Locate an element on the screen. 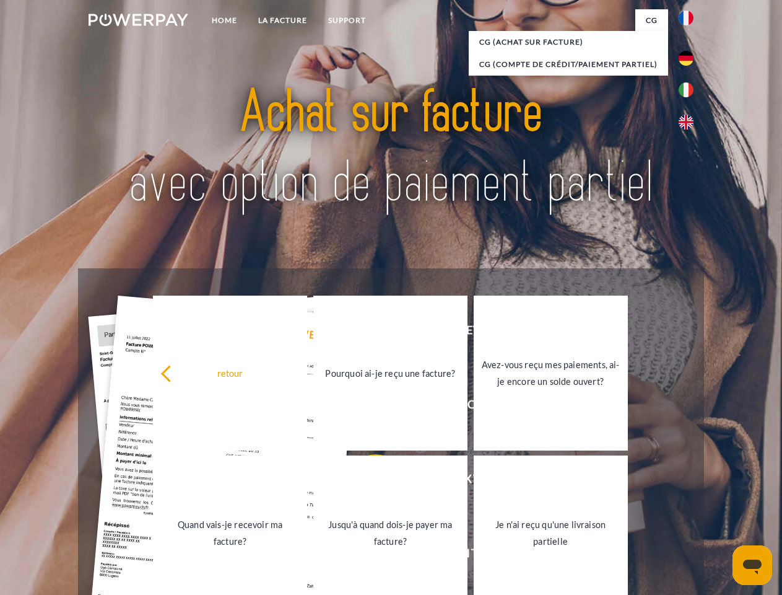 This screenshot has height=595, width=782. img: it is located at coordinates (686, 90).